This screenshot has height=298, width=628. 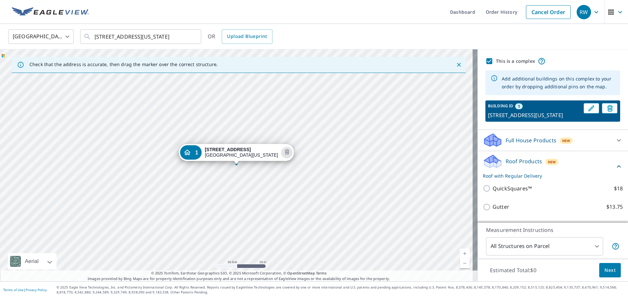 What do you see at coordinates (500, 207) in the screenshot?
I see `p: Gutter` at bounding box center [500, 207].